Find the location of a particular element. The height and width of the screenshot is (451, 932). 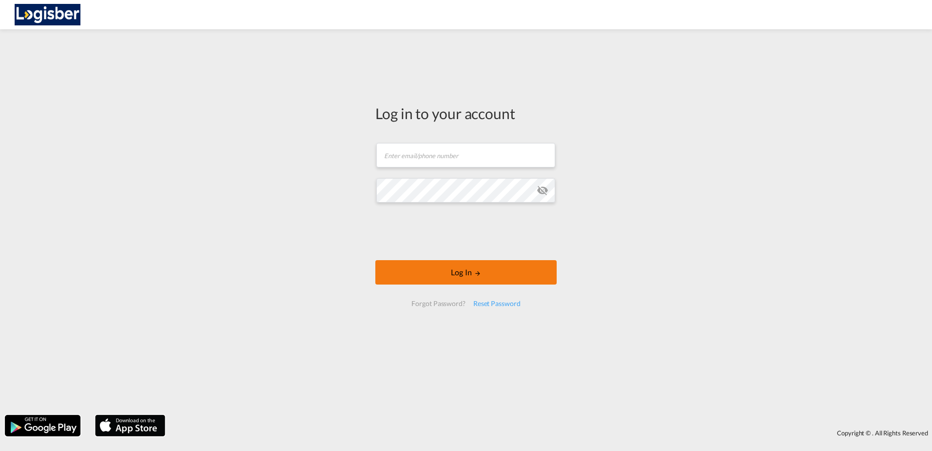

div: Copyright © . All Rights Reserved is located at coordinates (551, 433).